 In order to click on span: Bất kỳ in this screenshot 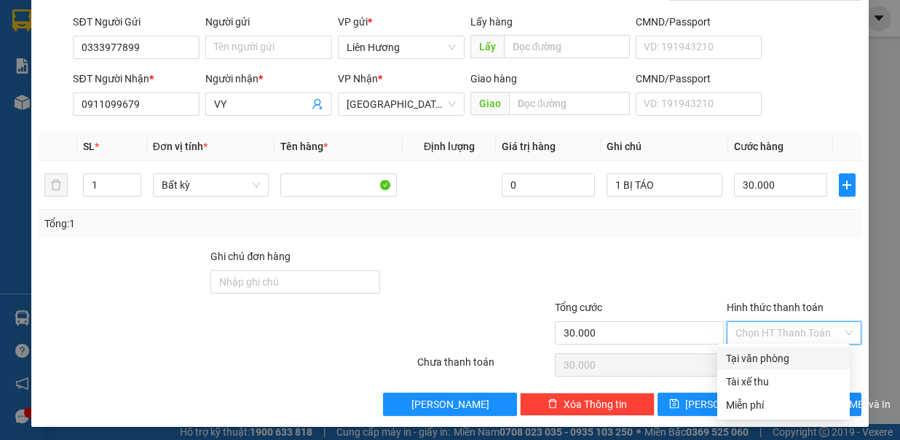, I will do `click(211, 185)`.